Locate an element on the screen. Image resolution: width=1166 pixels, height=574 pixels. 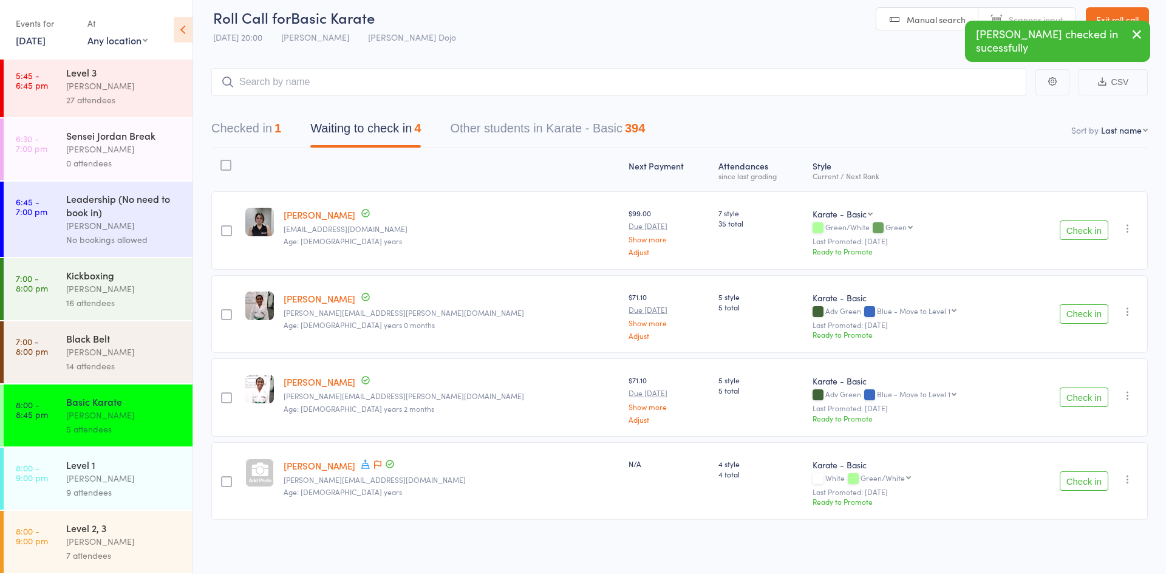
input: Search by name is located at coordinates (619, 82).